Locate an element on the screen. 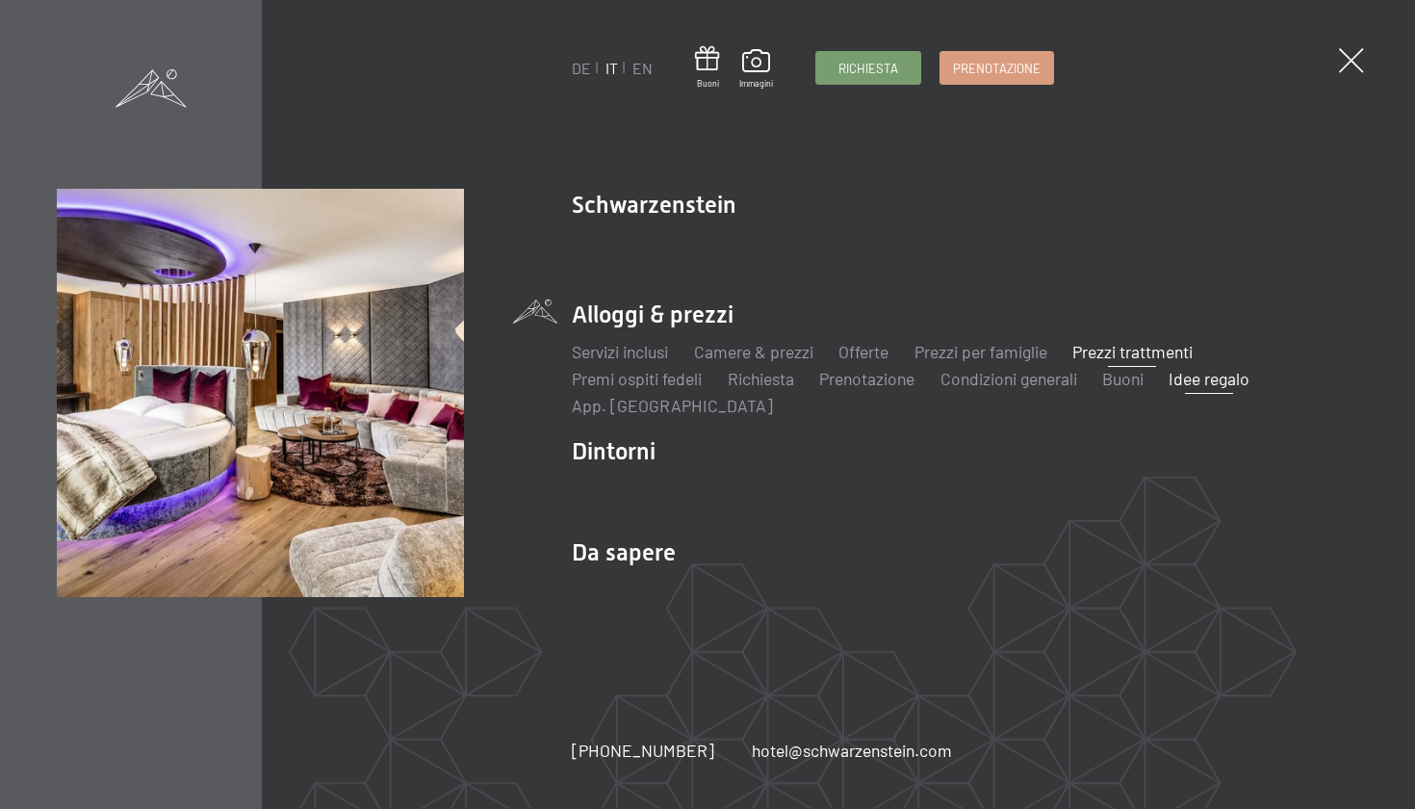  a: hotel@schwarzenstein.com is located at coordinates (852, 750).